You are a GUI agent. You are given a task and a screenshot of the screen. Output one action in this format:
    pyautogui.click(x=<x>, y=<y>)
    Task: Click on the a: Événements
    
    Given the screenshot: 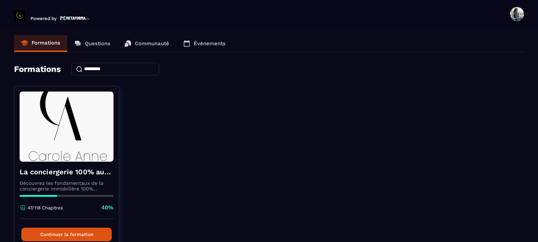 What is the action you would take?
    pyautogui.click(x=204, y=43)
    